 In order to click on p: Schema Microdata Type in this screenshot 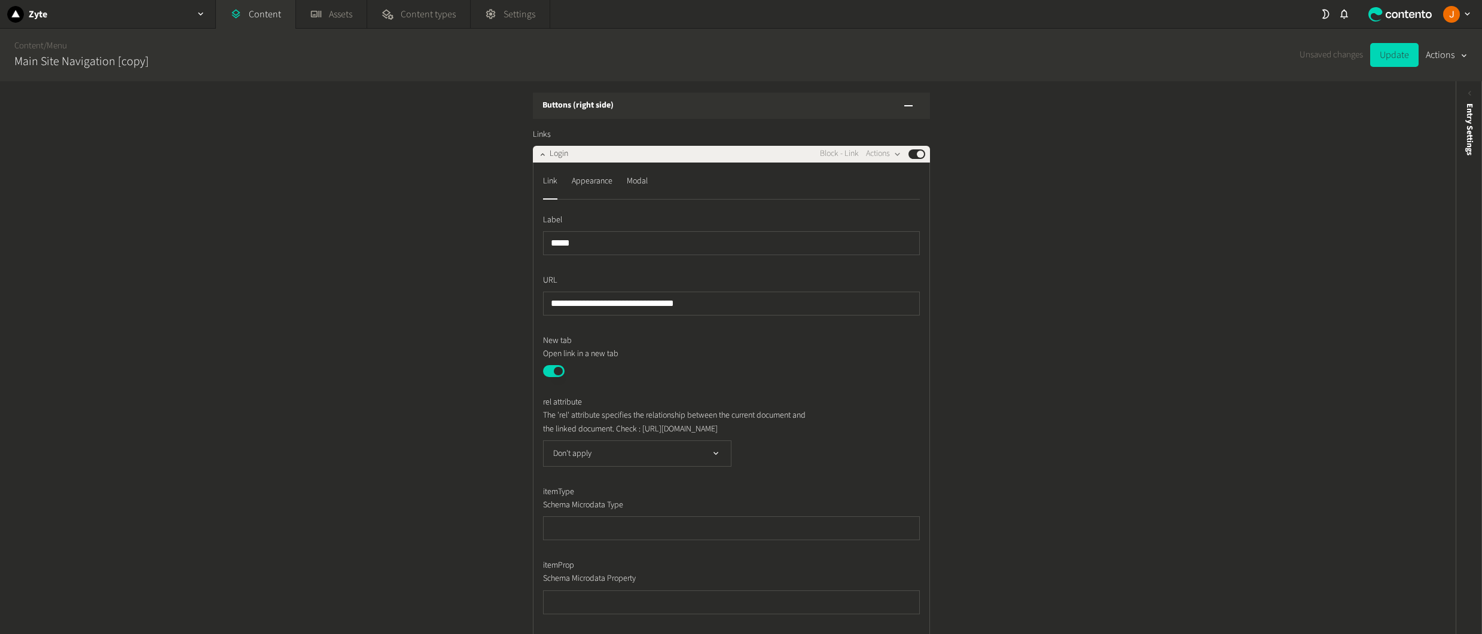, I will do `click(679, 505)`.